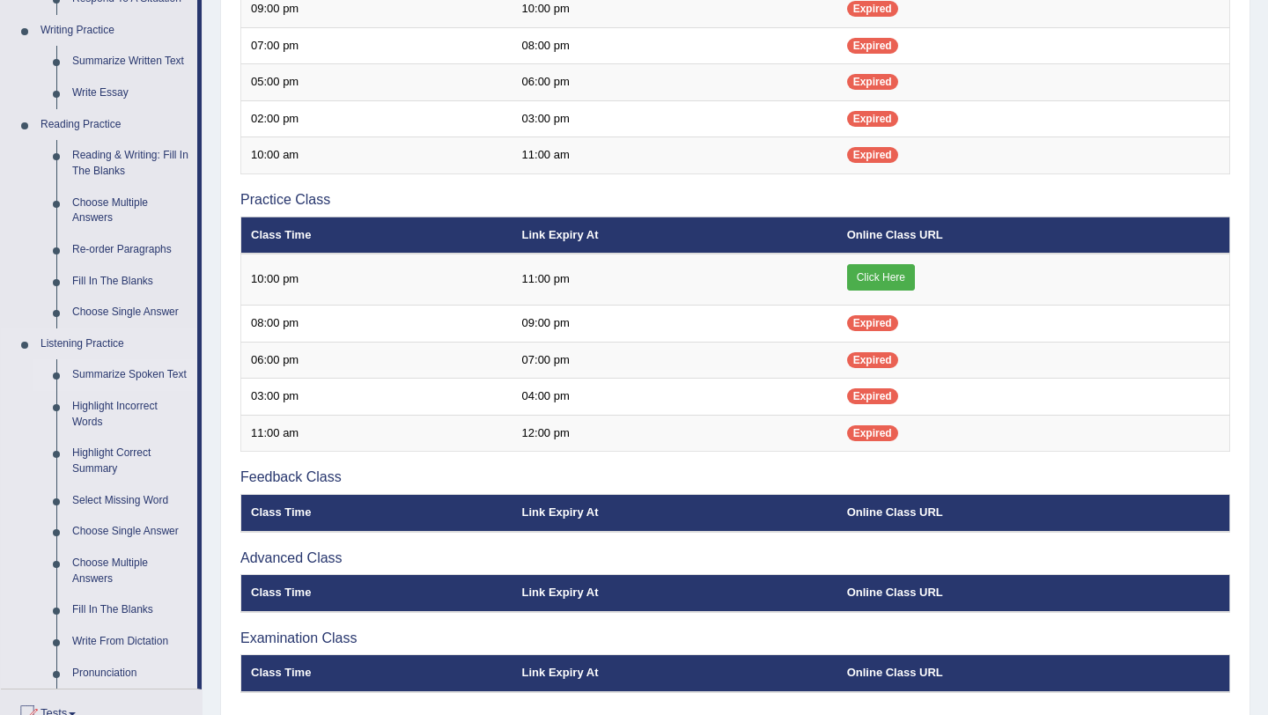 This screenshot has height=715, width=1268. I want to click on a: Reading & Writing: Fill In The Blanks, so click(130, 163).